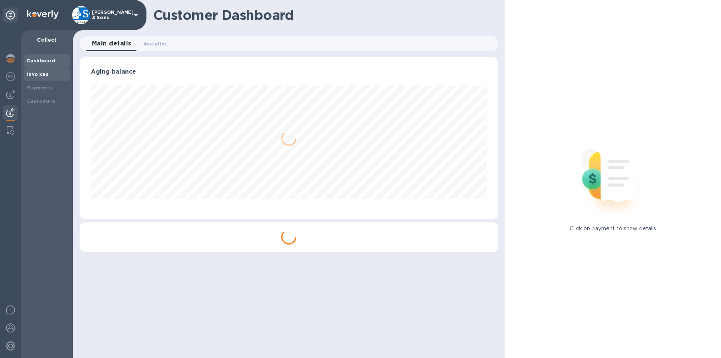 This screenshot has height=358, width=721. Describe the element at coordinates (39, 87) in the screenshot. I see `b: Payments` at that location.